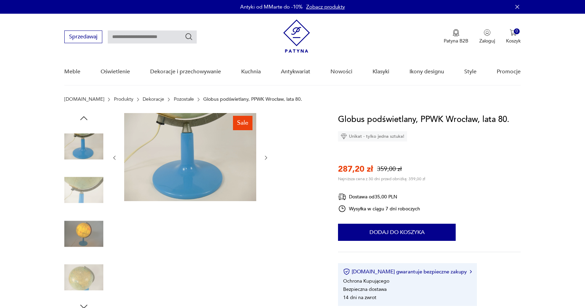  Describe the element at coordinates (325, 7) in the screenshot. I see `a: Zobacz produkty` at that location.